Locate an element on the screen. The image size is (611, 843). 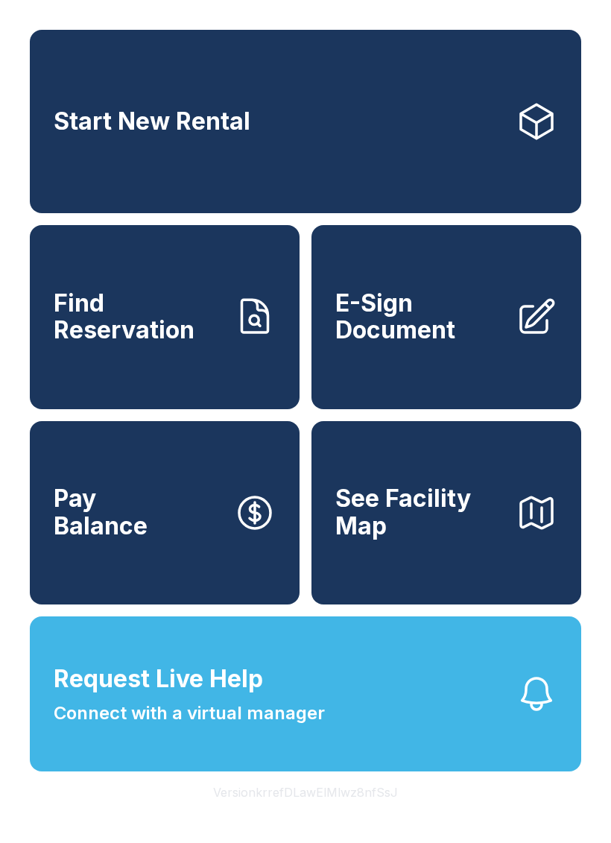
a: Find Reservation is located at coordinates (165, 317).